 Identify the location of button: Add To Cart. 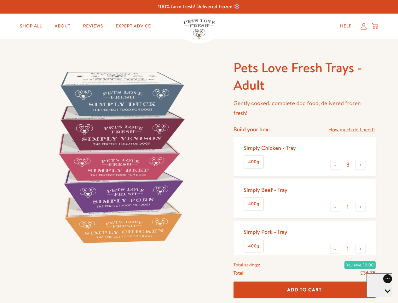
(304, 289).